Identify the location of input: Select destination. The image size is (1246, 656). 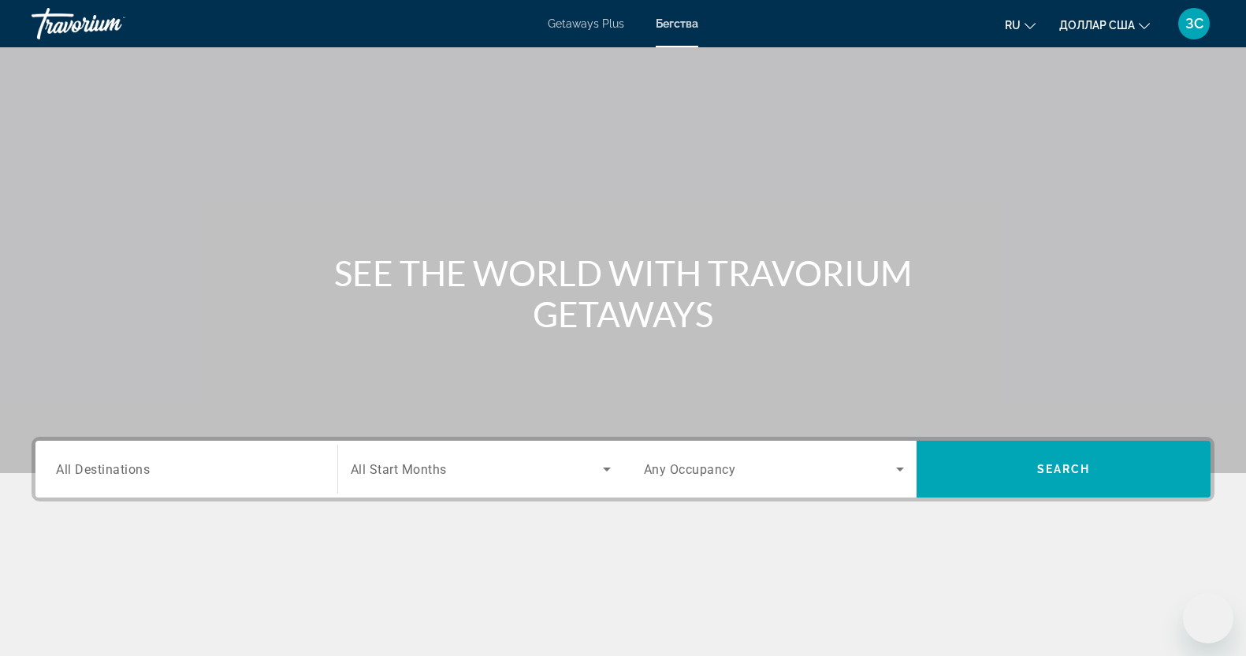
(186, 470).